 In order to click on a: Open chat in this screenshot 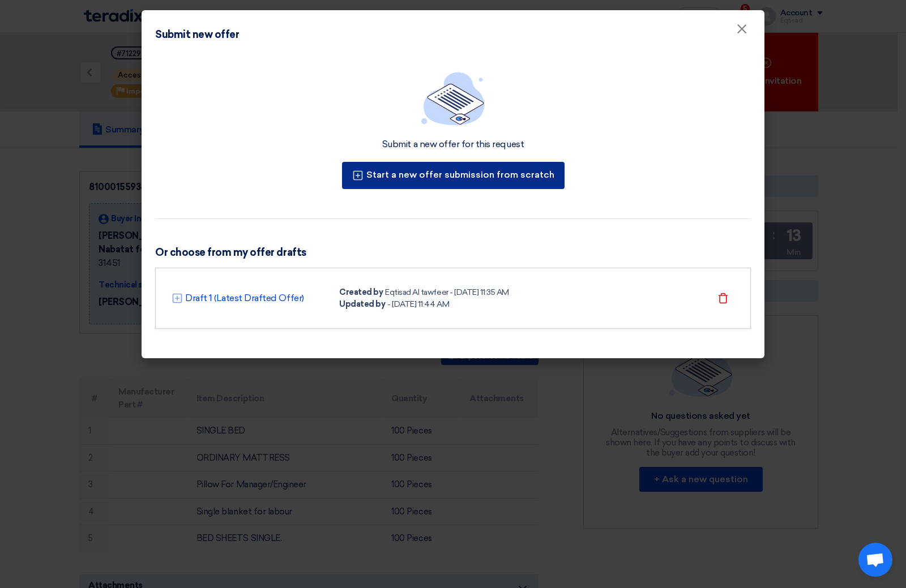, I will do `click(876, 560)`.